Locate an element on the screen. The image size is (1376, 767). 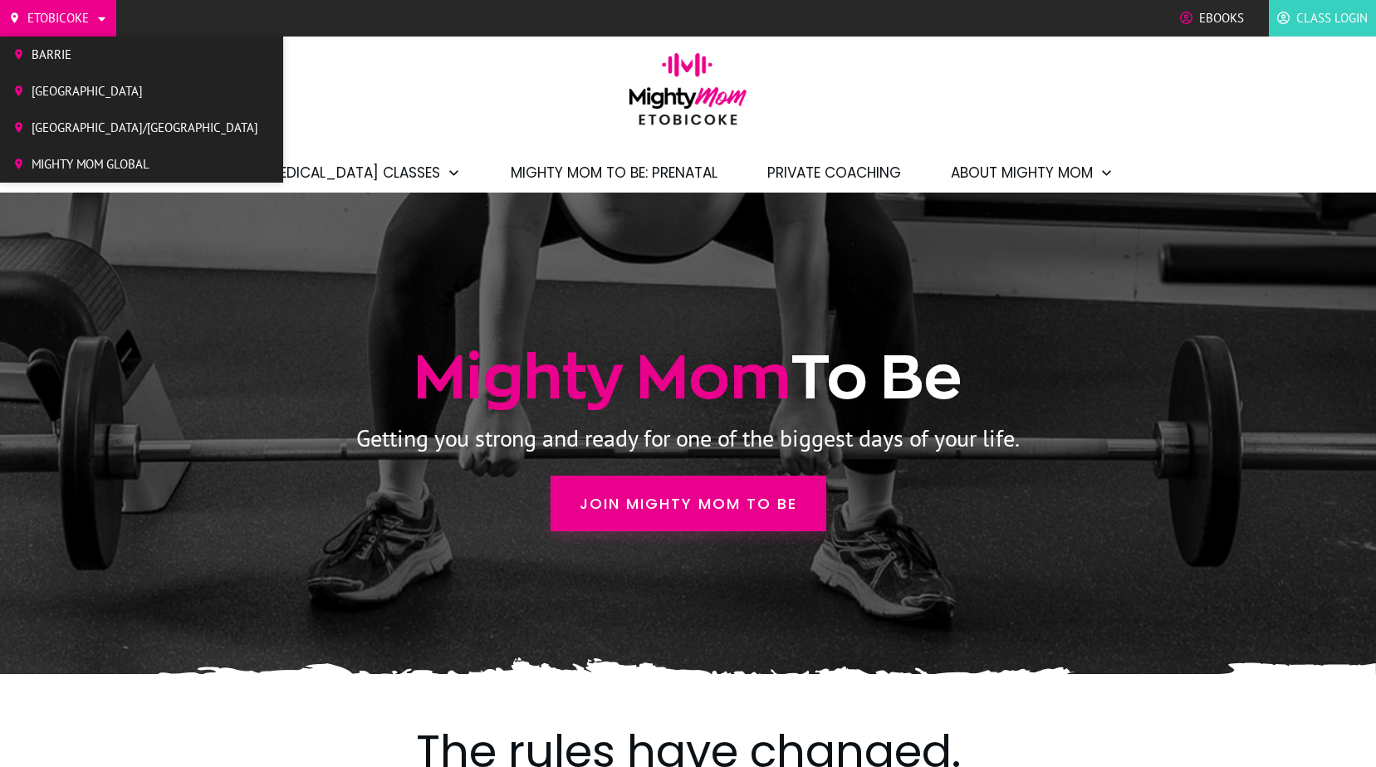
span: Private Coaching is located at coordinates (834, 173).